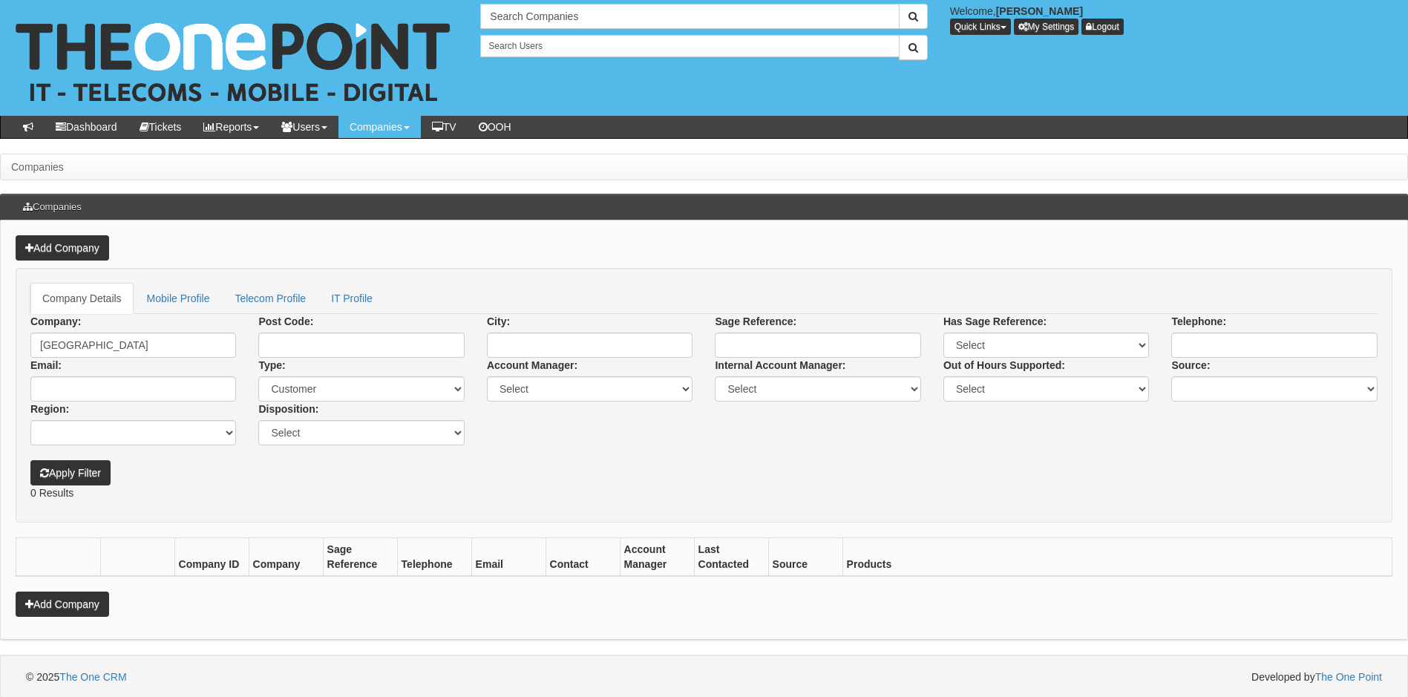 This screenshot has width=1408, height=697. Describe the element at coordinates (360, 557) in the screenshot. I see `th: Sage Reference` at that location.